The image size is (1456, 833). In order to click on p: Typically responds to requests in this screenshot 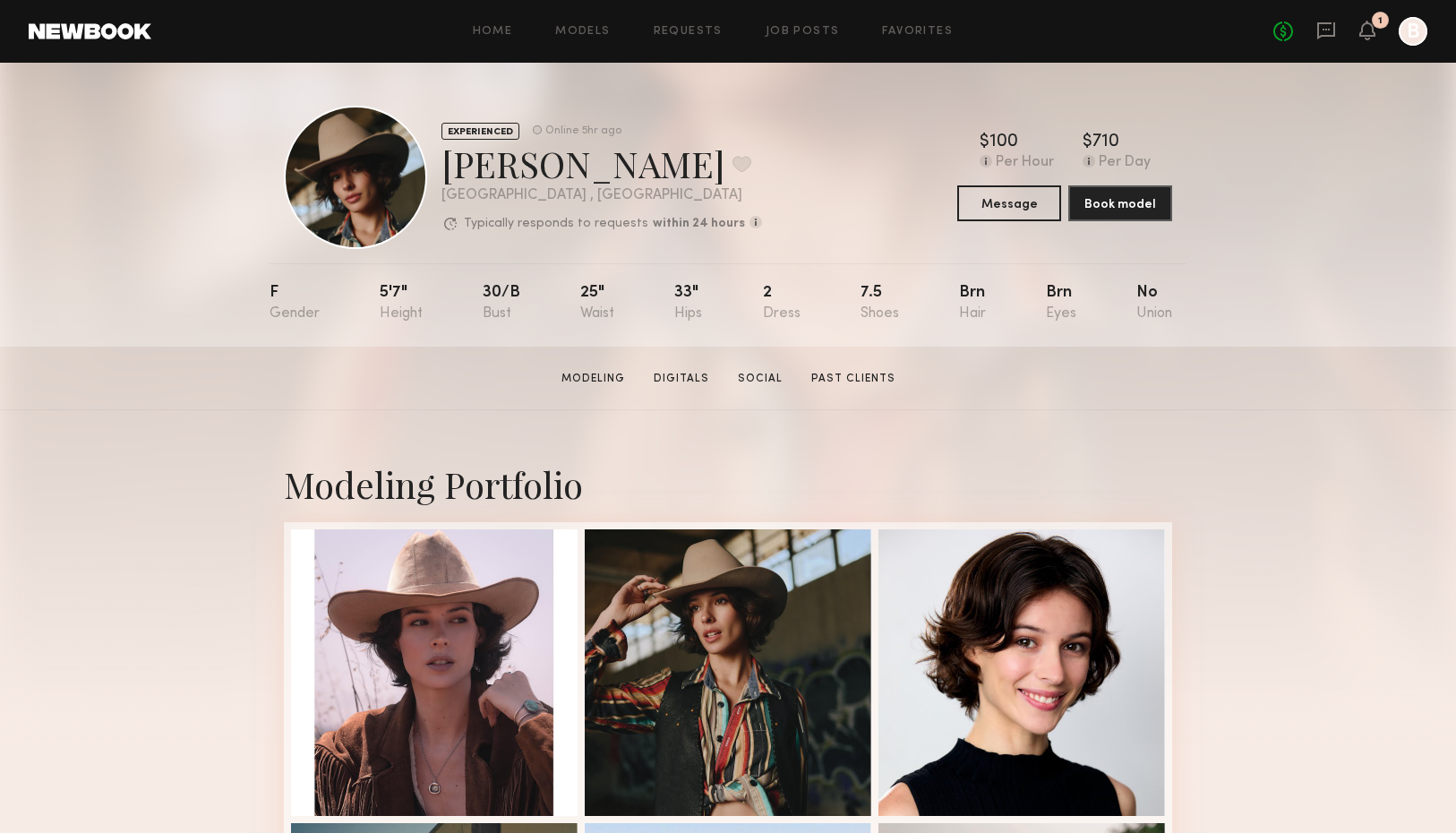, I will do `click(556, 224)`.